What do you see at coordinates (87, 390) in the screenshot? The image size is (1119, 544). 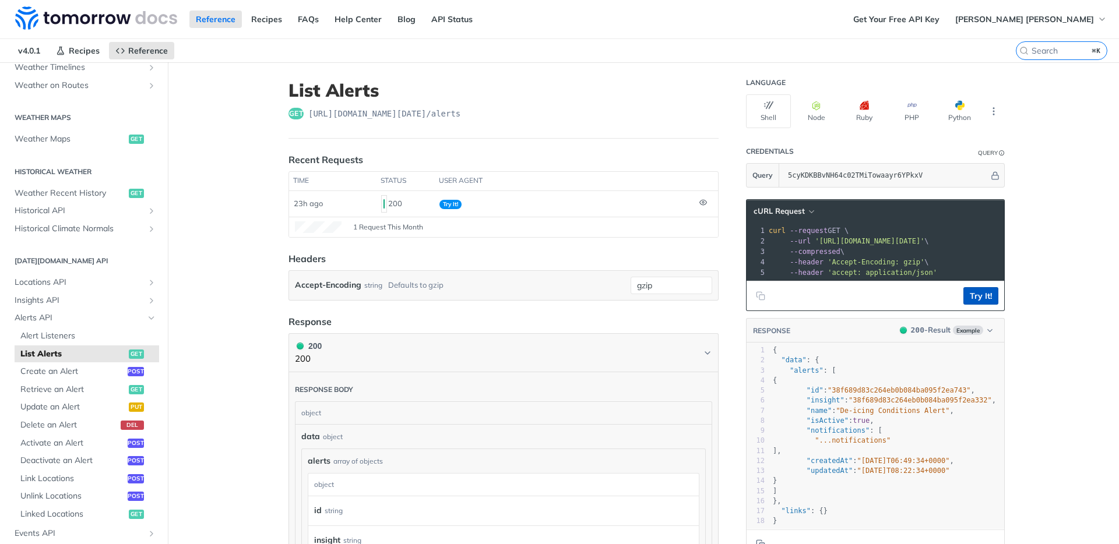 I see `a: Retrieve an Alertget` at bounding box center [87, 390].